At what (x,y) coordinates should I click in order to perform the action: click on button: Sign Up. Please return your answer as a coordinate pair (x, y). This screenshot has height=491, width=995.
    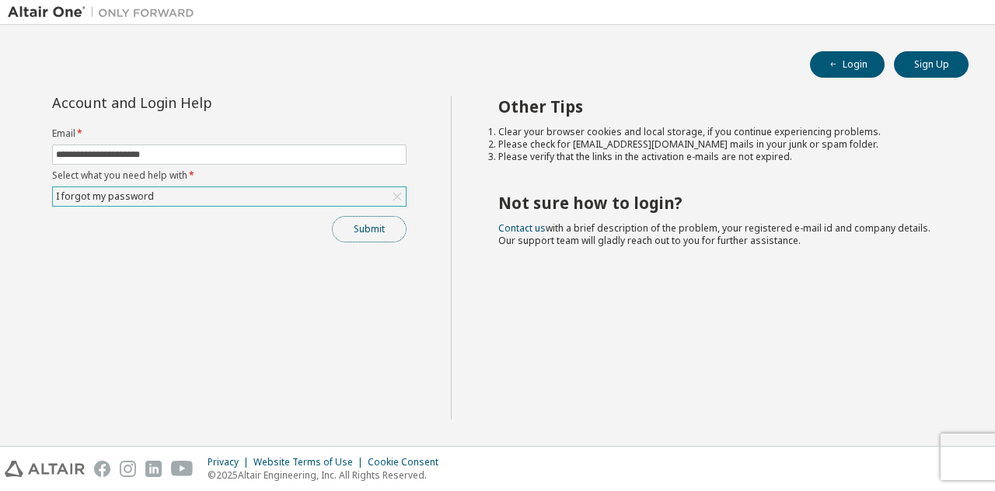
    Looking at the image, I should click on (931, 64).